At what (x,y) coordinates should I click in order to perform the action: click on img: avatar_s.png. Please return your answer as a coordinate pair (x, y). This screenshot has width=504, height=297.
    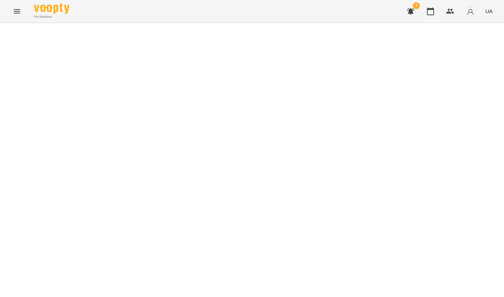
    Looking at the image, I should click on (470, 11).